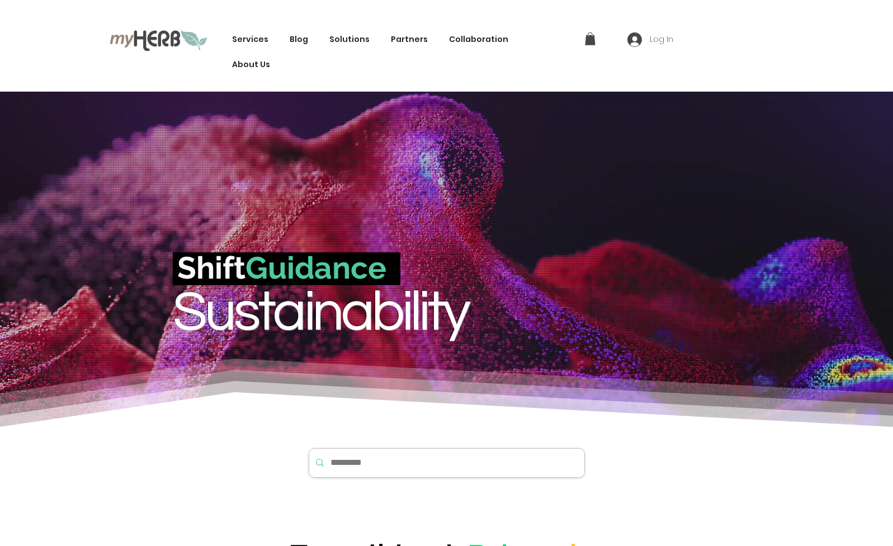  I want to click on span: Partners, so click(409, 39).